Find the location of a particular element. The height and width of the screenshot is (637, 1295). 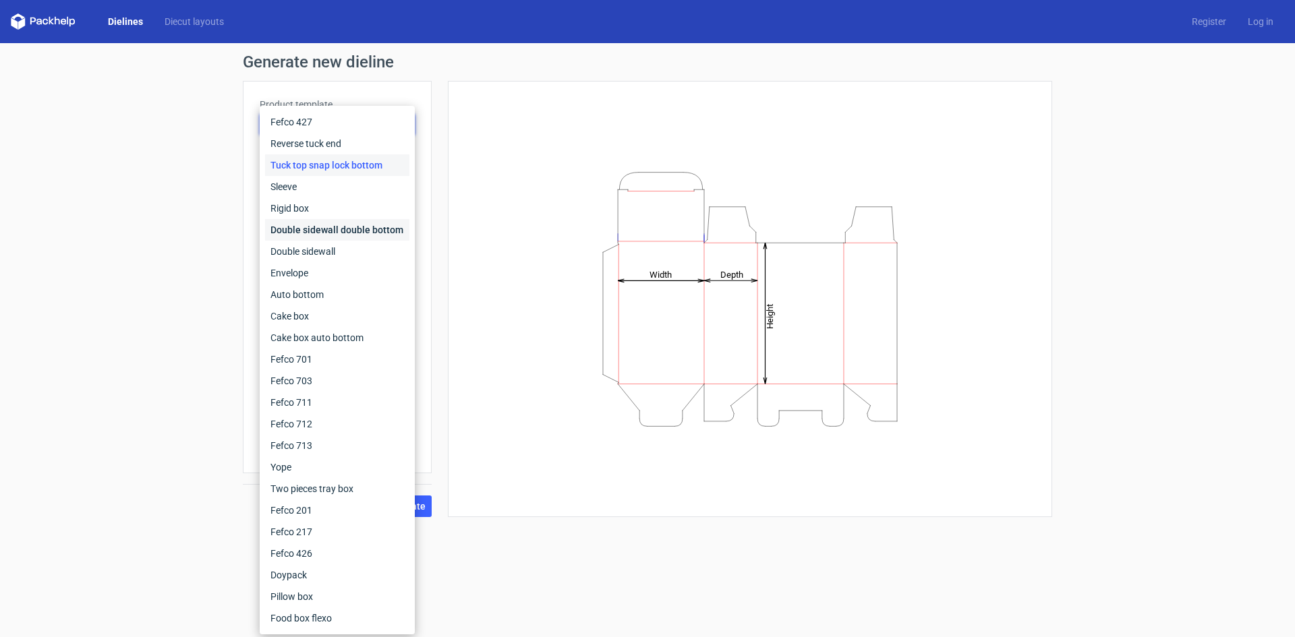

div: Reverse tuck end is located at coordinates (337, 144).